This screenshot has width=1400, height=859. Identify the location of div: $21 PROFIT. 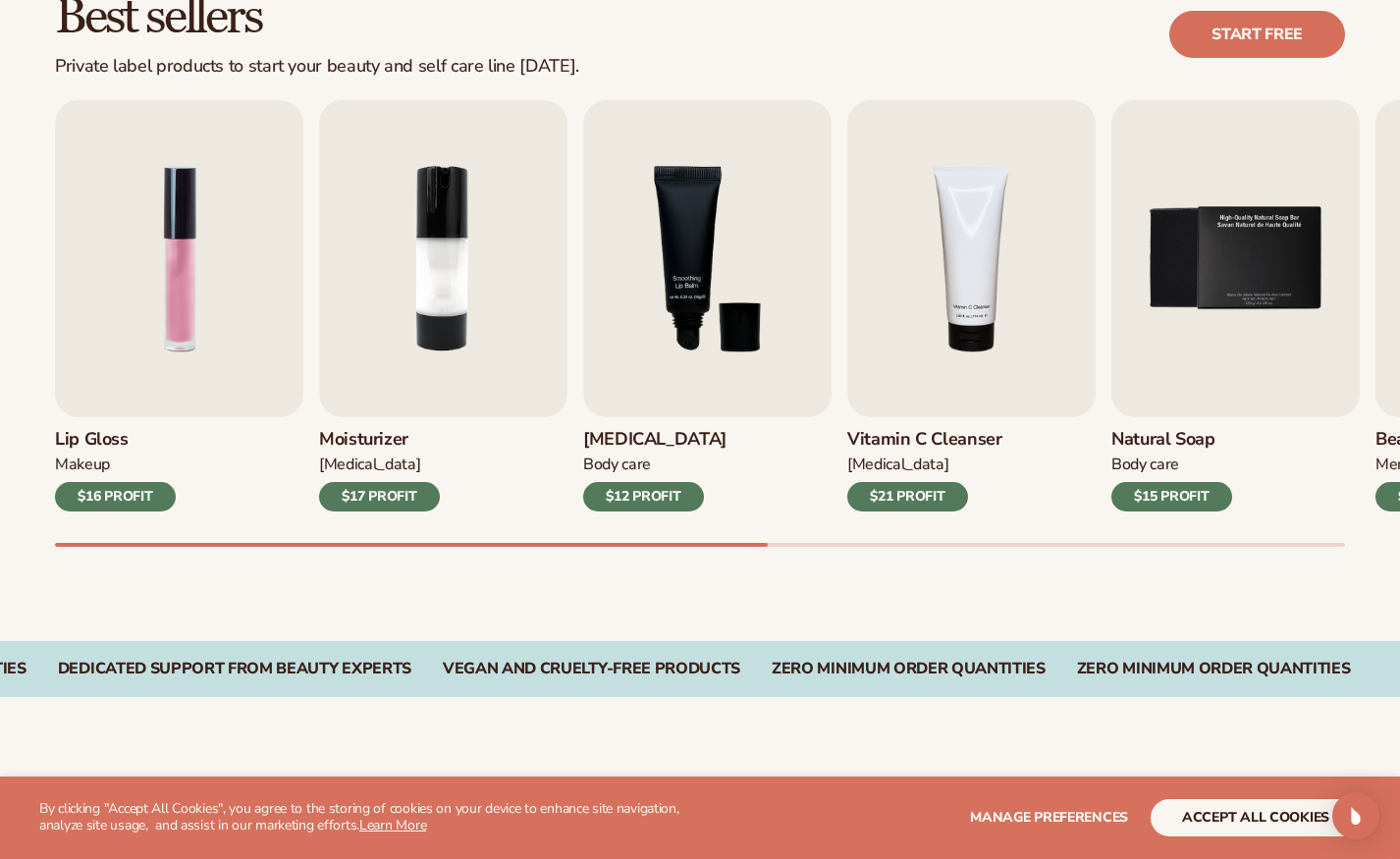
(907, 497).